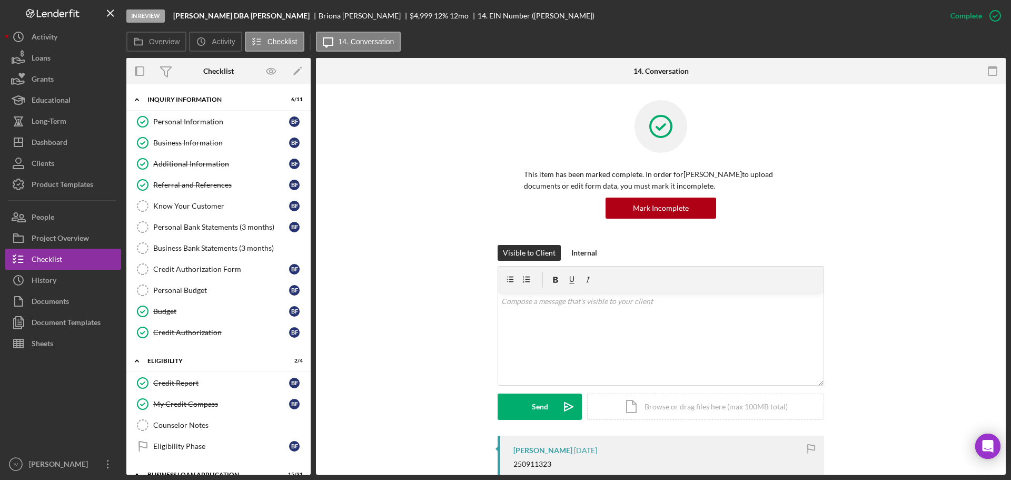 The image size is (1011, 480). Describe the element at coordinates (219, 185) in the screenshot. I see `a: Referral and ReferencesBF` at that location.